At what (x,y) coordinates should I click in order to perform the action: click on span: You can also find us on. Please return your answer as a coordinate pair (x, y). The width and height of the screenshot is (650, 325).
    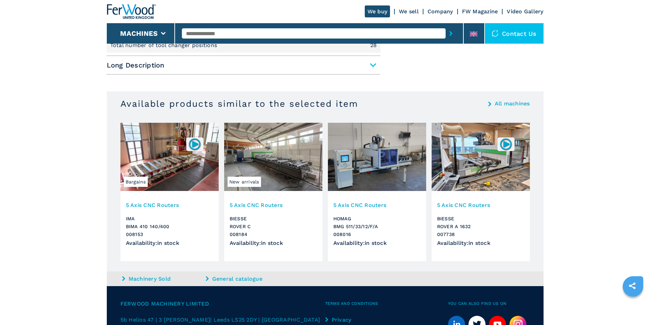
    Looking at the image, I should click on (489, 303).